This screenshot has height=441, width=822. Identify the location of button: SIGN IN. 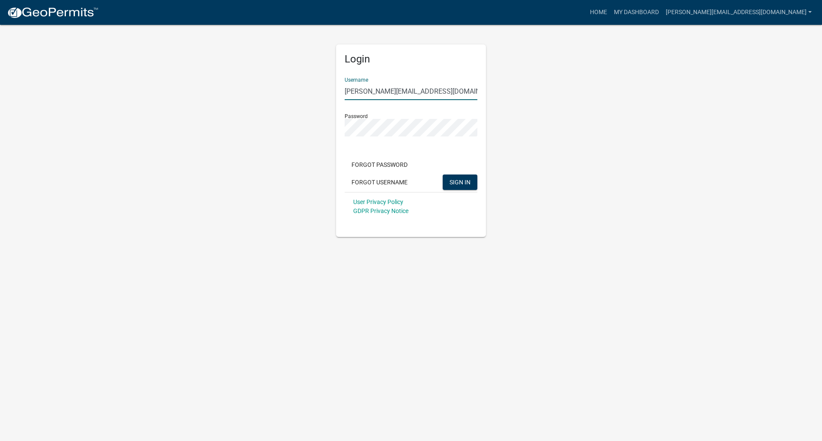
(460, 182).